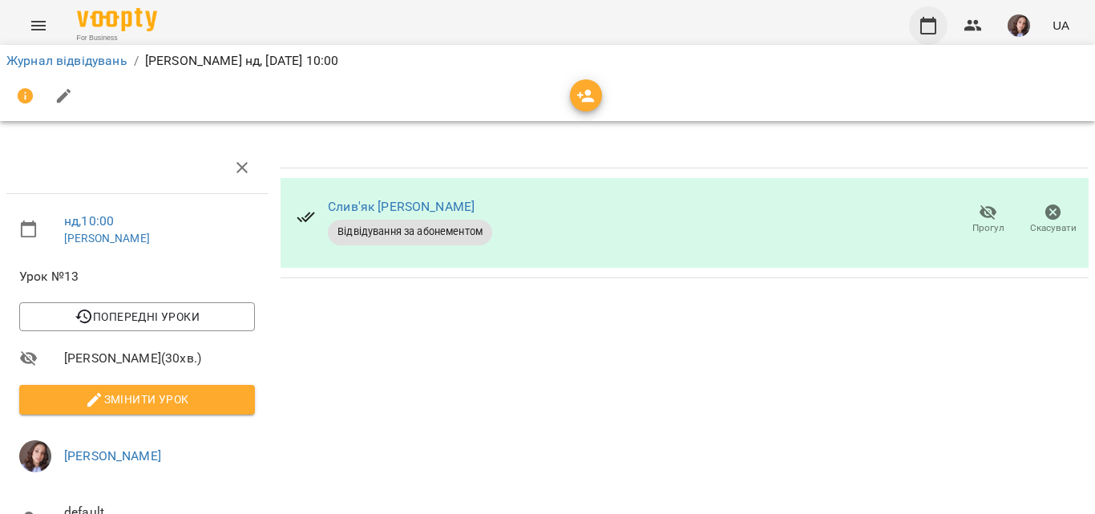 The height and width of the screenshot is (514, 1095). What do you see at coordinates (1061, 25) in the screenshot?
I see `button: UA` at bounding box center [1061, 25].